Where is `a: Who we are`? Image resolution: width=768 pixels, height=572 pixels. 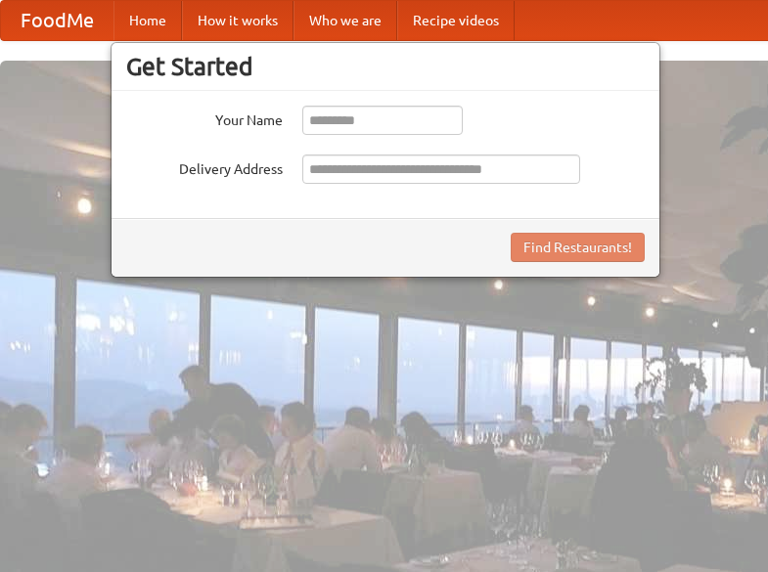 a: Who we are is located at coordinates (345, 21).